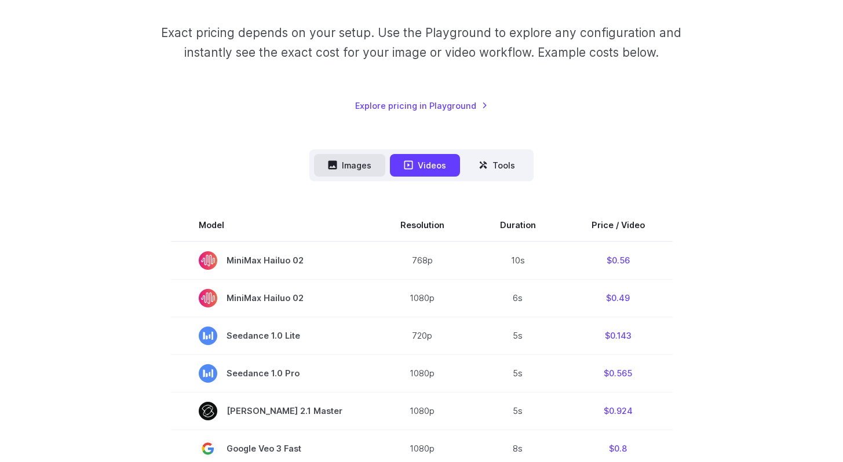 The image size is (843, 462). What do you see at coordinates (518, 225) in the screenshot?
I see `th: Duration` at bounding box center [518, 225].